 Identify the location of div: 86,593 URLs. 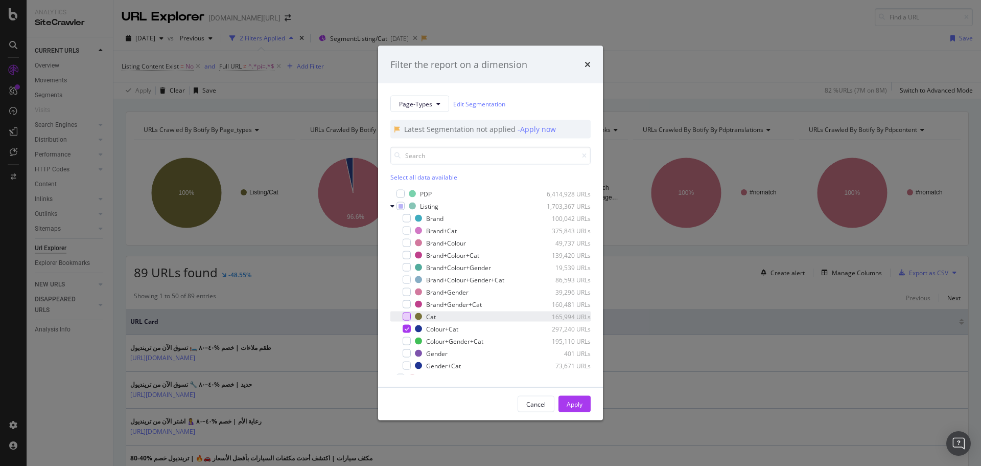
(566, 279).